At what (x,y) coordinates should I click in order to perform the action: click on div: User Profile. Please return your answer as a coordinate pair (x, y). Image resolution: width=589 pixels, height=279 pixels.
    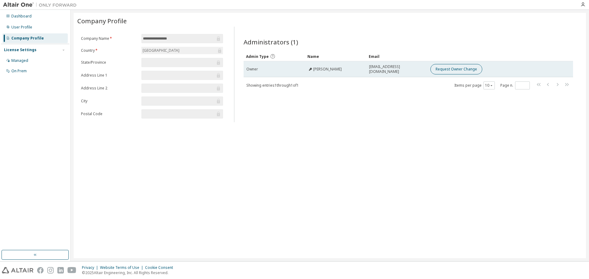
    Looking at the image, I should click on (22, 27).